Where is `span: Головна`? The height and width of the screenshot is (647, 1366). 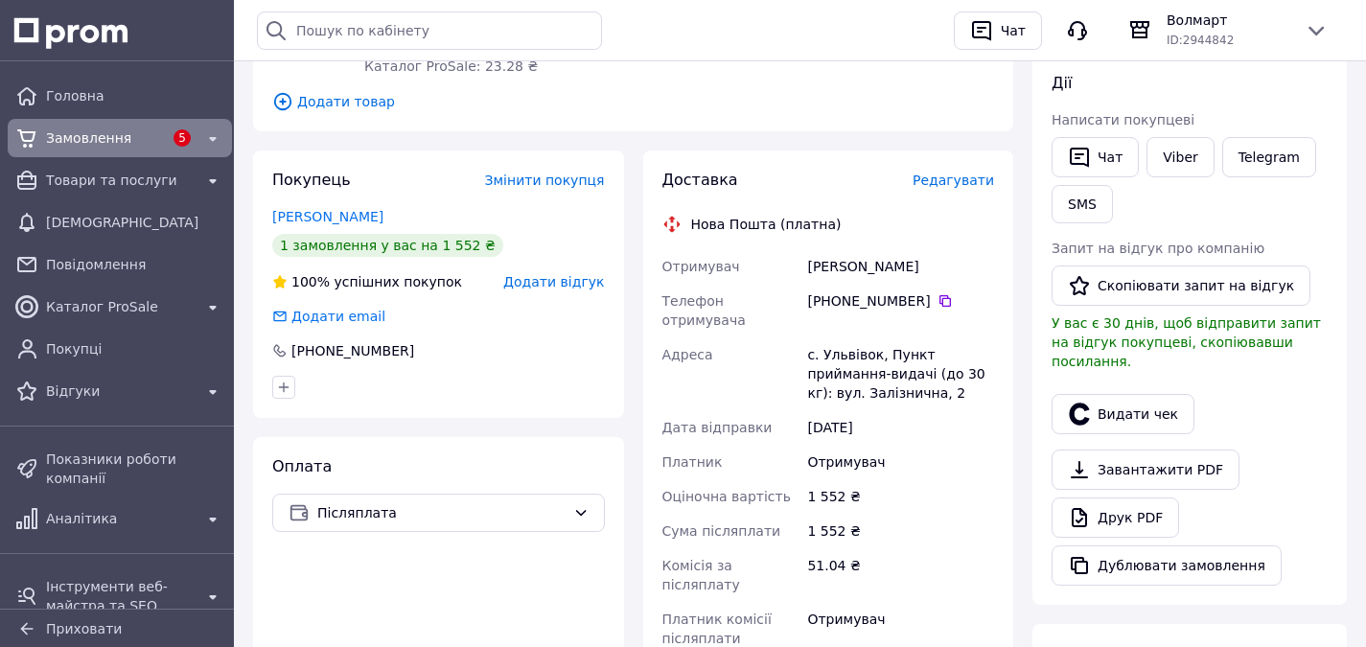
span: Головна is located at coordinates (135, 96).